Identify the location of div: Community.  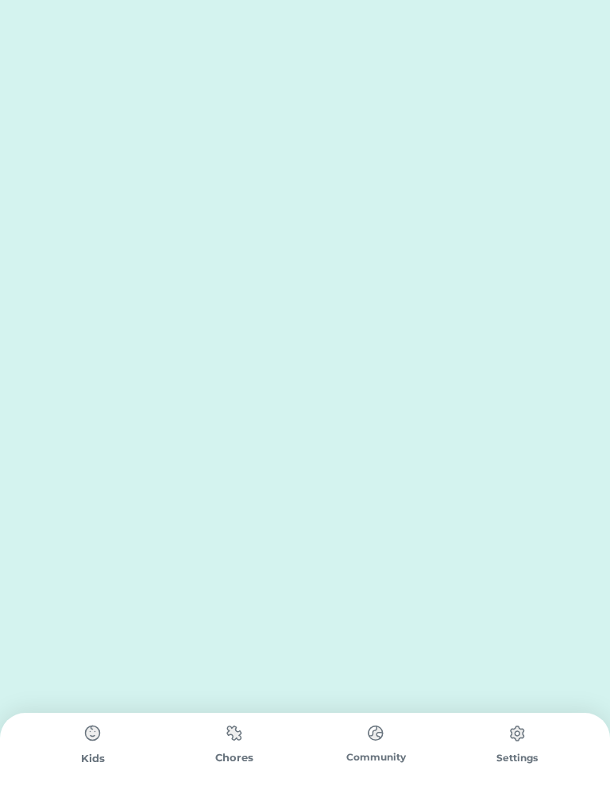
(375, 757).